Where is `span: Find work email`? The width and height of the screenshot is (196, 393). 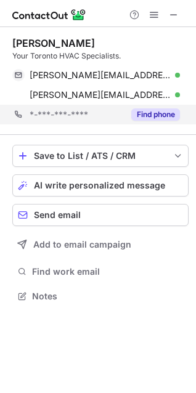
span: Find work email is located at coordinates (108, 272).